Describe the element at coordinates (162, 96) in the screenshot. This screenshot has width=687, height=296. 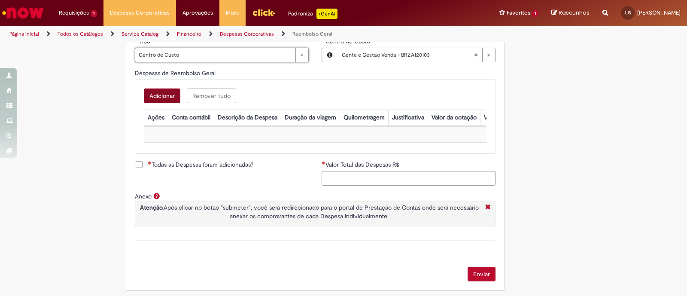
I see `button: Add a row for Despesas de Reembolso Geral` at that location.